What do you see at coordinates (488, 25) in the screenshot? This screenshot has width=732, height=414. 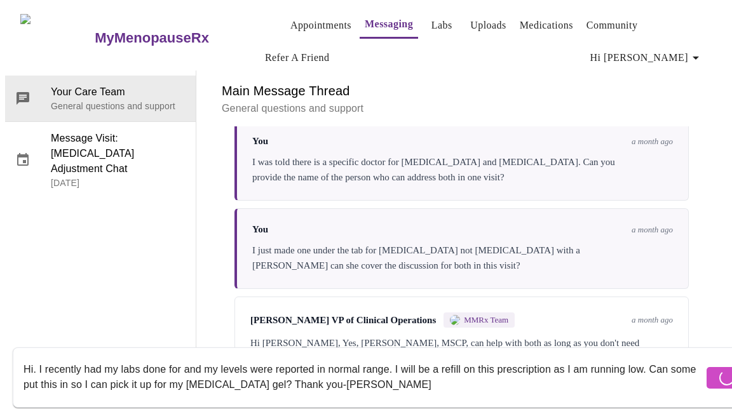 I see `a: Uploads` at bounding box center [488, 25].